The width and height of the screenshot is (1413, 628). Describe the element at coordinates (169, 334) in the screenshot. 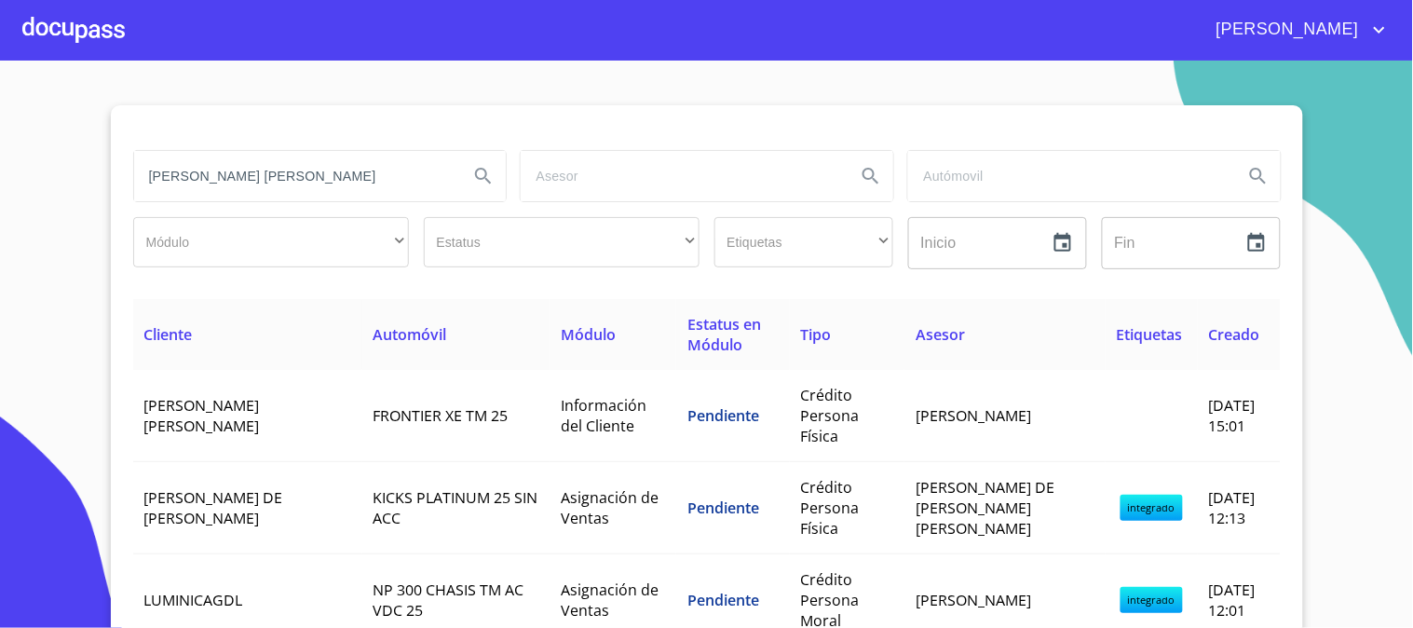

I see `span: Cliente` at that location.